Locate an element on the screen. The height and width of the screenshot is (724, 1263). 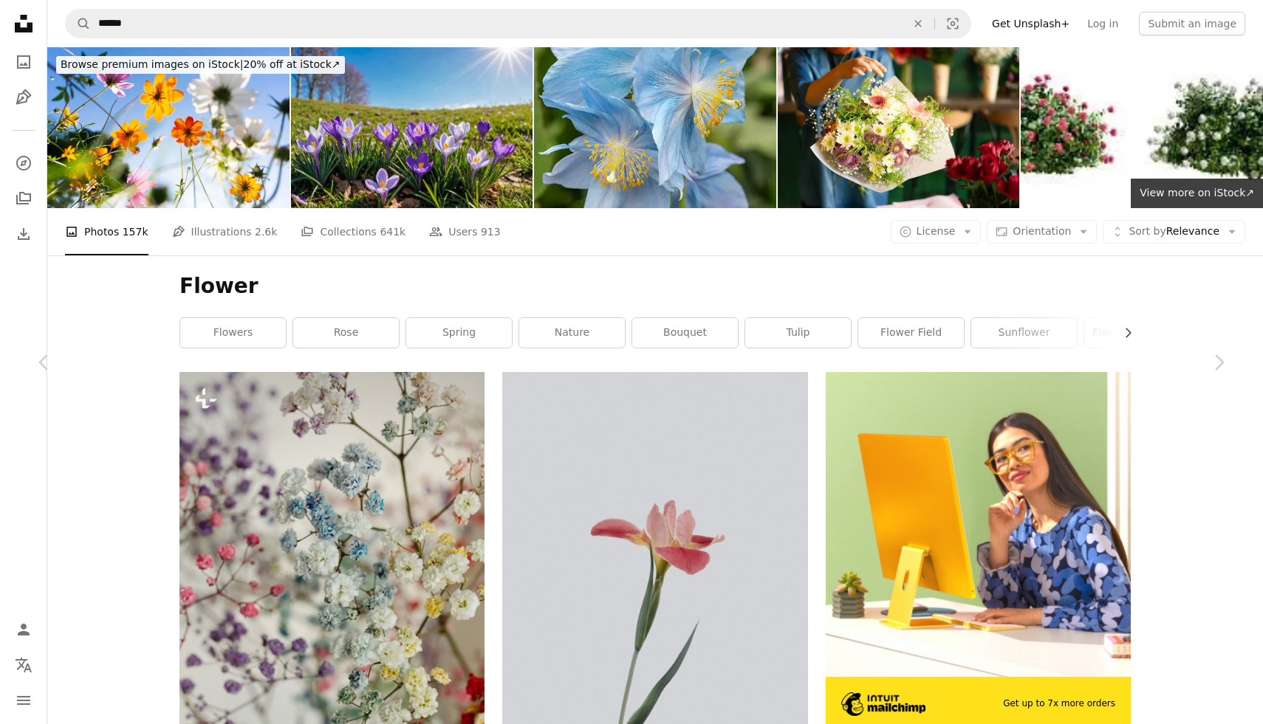
button: Menu is located at coordinates (24, 701).